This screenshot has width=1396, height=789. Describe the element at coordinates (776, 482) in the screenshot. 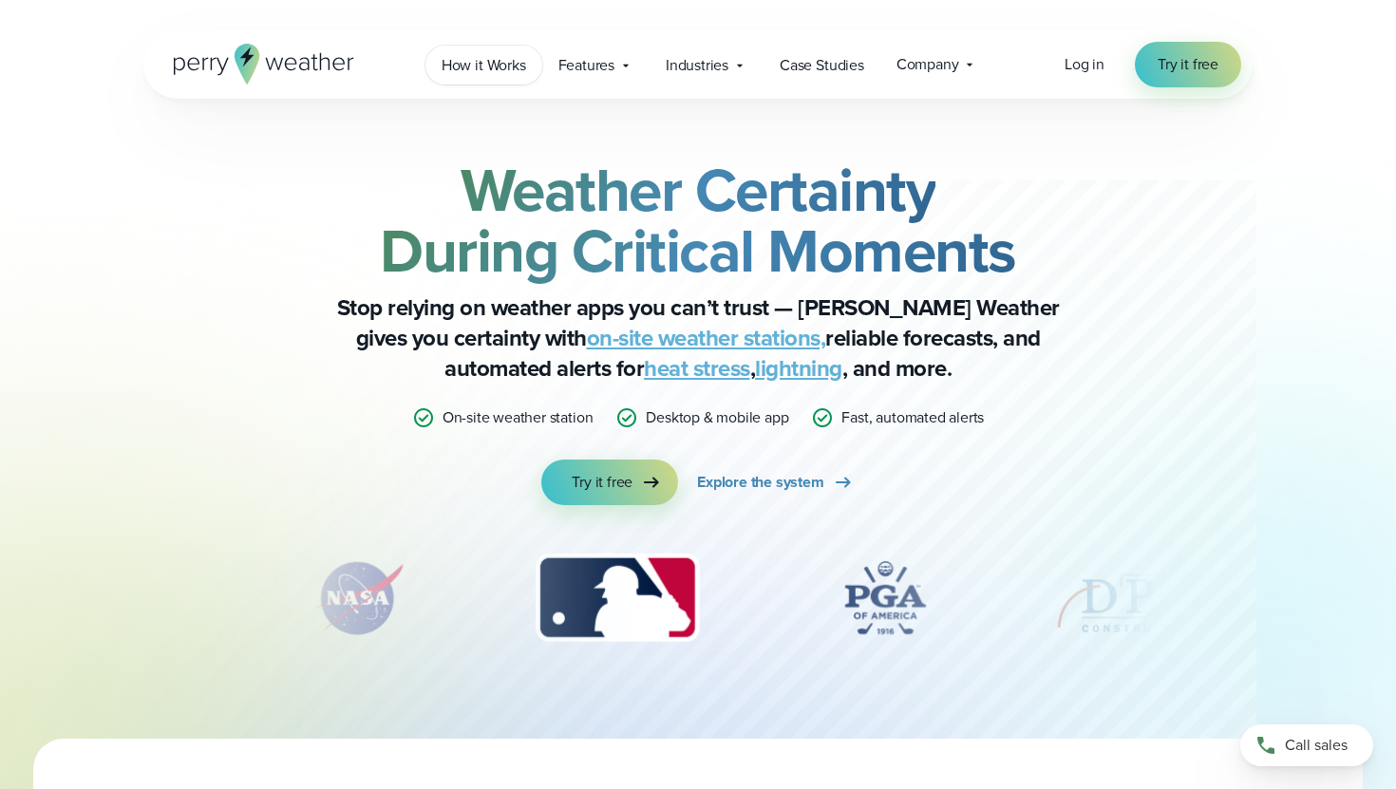

I see `a: Explore the system` at that location.